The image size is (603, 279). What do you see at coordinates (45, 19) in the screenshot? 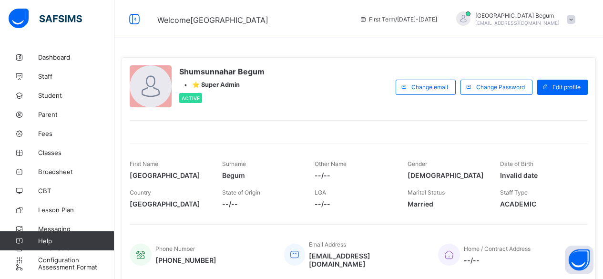
I see `img: safsims` at bounding box center [45, 19].